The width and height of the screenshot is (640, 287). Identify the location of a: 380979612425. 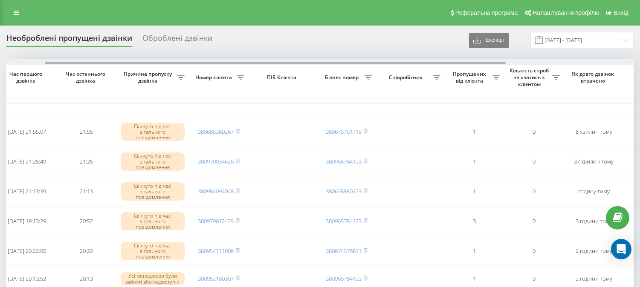
(216, 221).